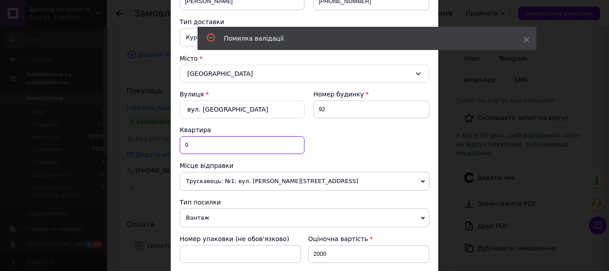 This screenshot has width=609, height=271. What do you see at coordinates (195, 130) in the screenshot?
I see `span: Квартира` at bounding box center [195, 130].